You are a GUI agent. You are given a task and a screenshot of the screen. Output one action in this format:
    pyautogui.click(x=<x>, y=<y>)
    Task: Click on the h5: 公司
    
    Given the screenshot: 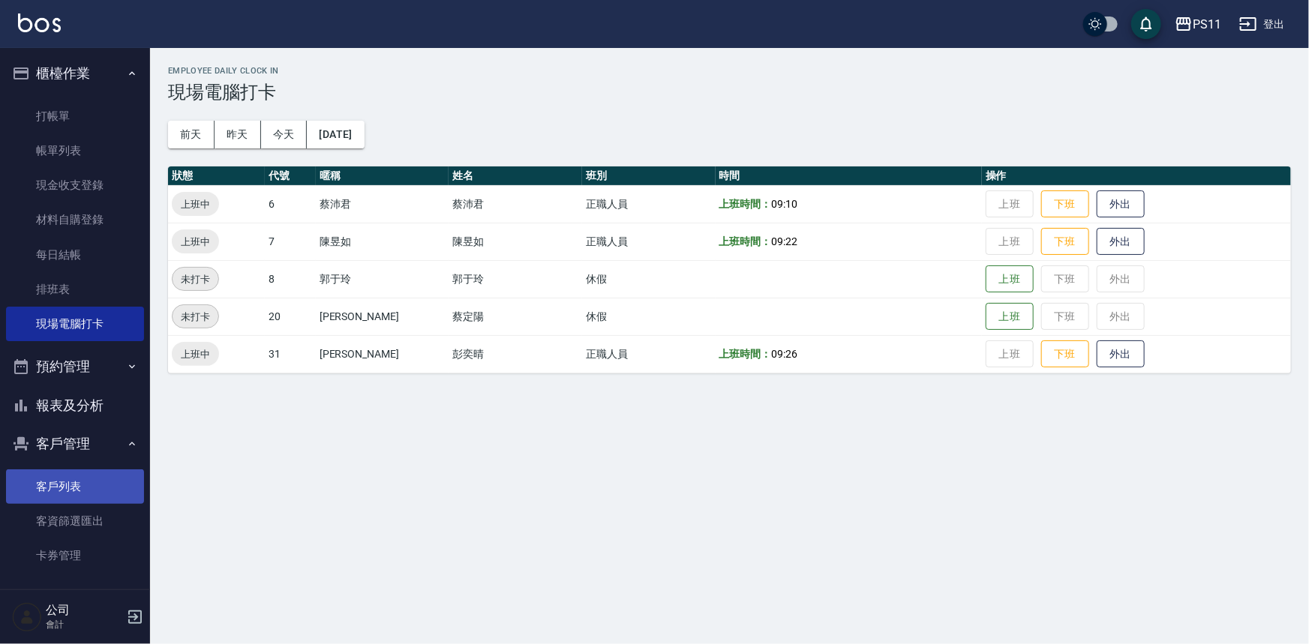 What is the action you would take?
    pyautogui.click(x=84, y=611)
    